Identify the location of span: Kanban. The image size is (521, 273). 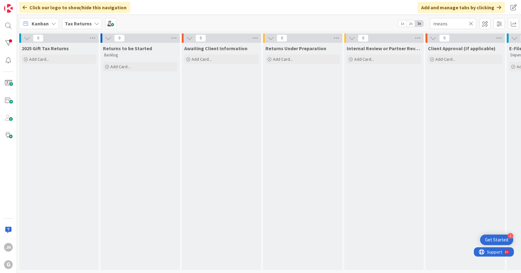
(40, 24).